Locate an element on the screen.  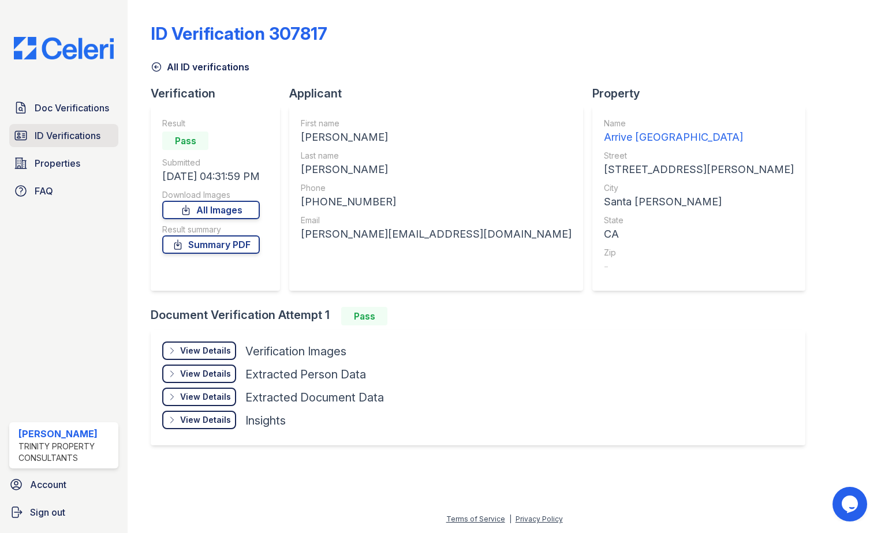
div: Zip is located at coordinates (698, 253).